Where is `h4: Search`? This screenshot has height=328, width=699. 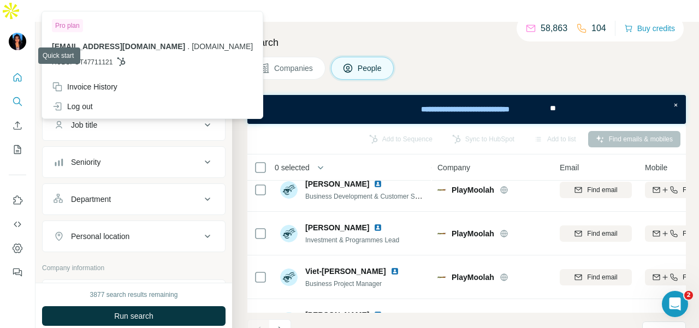 h4: Search is located at coordinates (466, 43).